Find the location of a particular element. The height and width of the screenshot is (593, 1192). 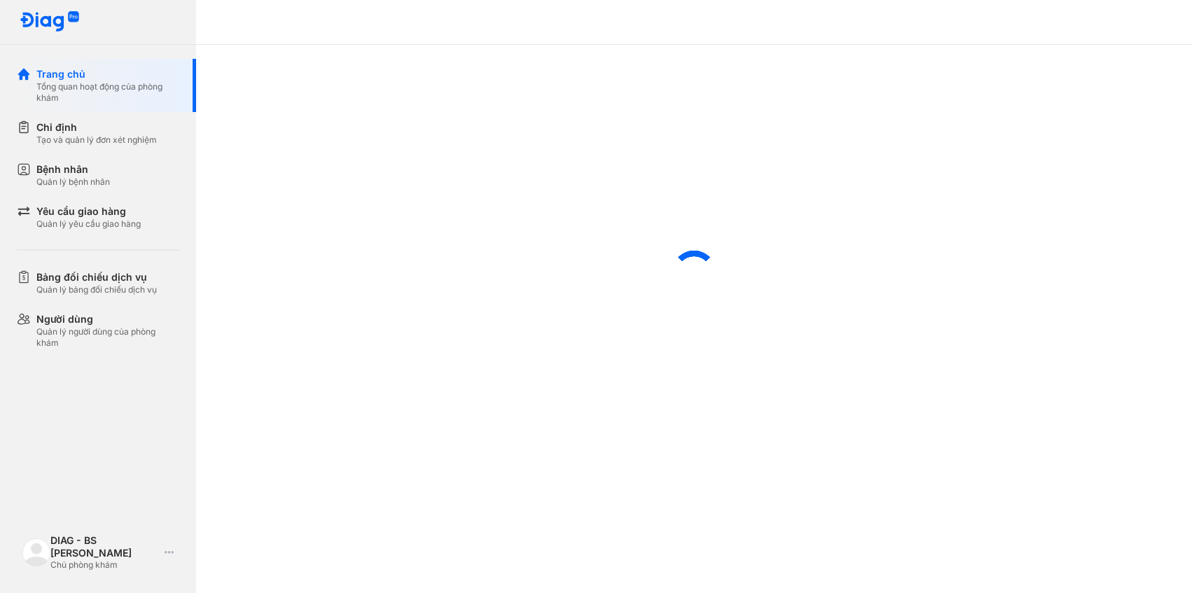

div: Tổng quan hoạt động của phòng khám is located at coordinates (108, 92).